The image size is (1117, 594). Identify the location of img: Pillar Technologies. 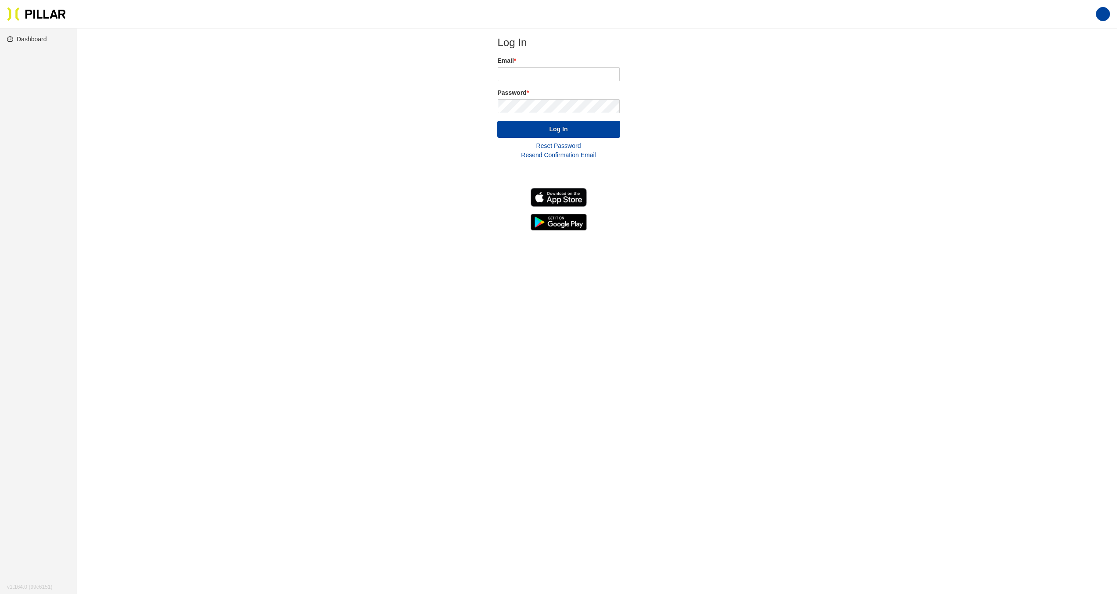
(36, 14).